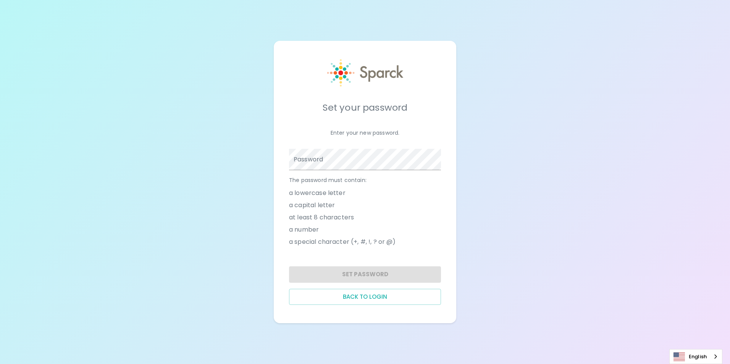 The image size is (730, 364). Describe the element at coordinates (365, 73) in the screenshot. I see `img: Sparck logo` at that location.